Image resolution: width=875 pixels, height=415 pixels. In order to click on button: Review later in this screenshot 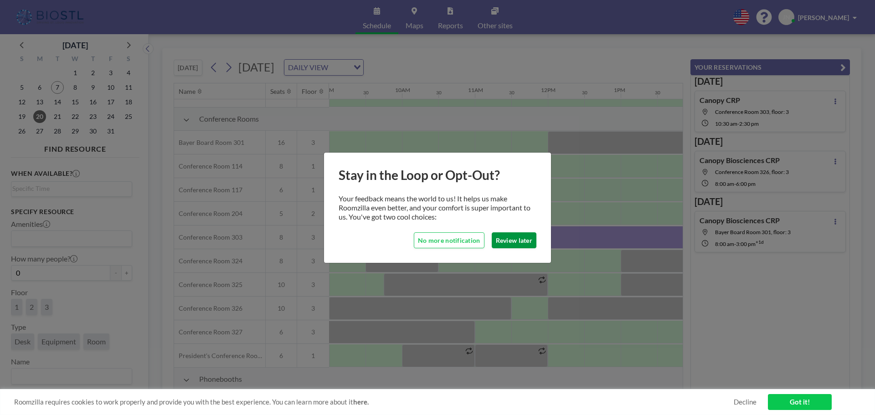, I will do `click(514, 240)`.